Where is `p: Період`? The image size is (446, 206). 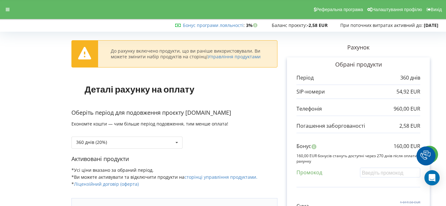
p: Період is located at coordinates (305, 78).